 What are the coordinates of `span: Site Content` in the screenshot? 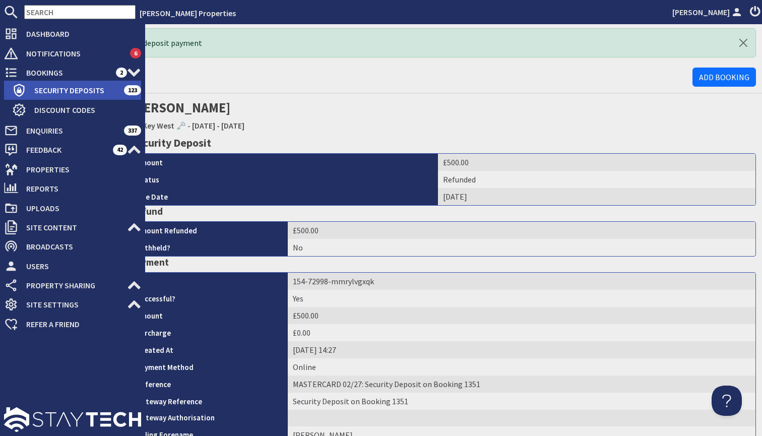 It's located at (73, 227).